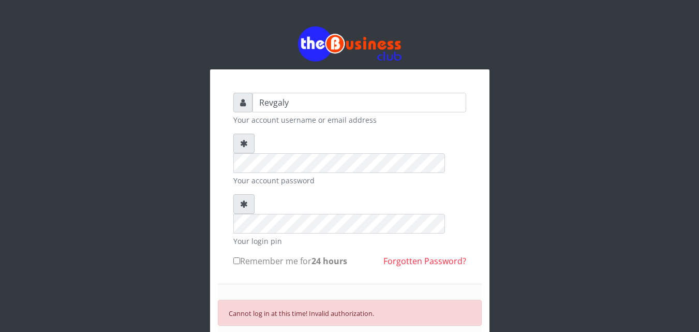 The image size is (699, 332). Describe the element at coordinates (301, 313) in the screenshot. I see `small: Cannot log in at this time! Invalid authorization.` at that location.